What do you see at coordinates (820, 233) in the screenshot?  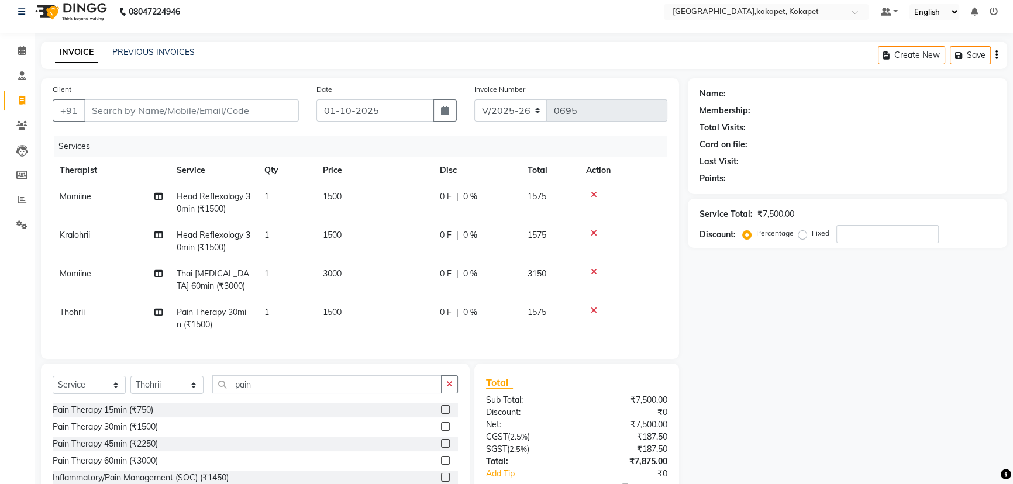 I see `label: Fixed` at bounding box center [820, 233].